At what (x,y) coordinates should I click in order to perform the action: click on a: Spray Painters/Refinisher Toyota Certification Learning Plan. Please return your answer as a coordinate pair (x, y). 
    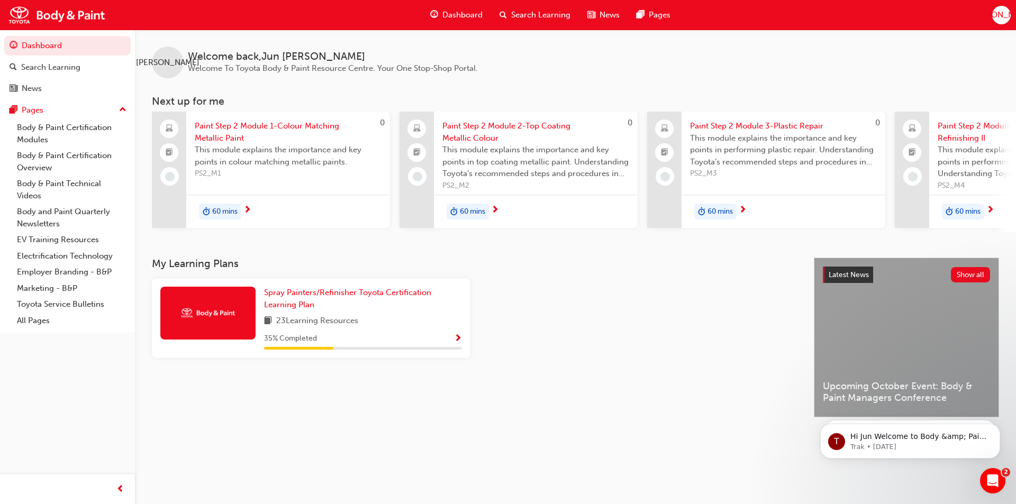
    Looking at the image, I should click on (363, 298).